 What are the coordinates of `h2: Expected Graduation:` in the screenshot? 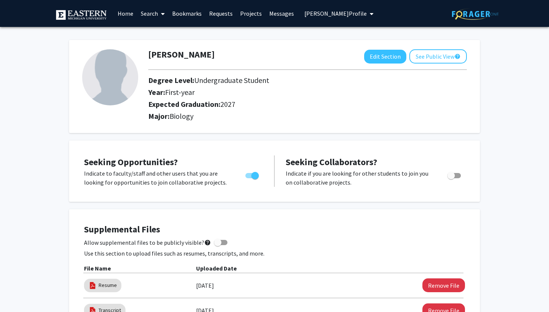 It's located at (286, 104).